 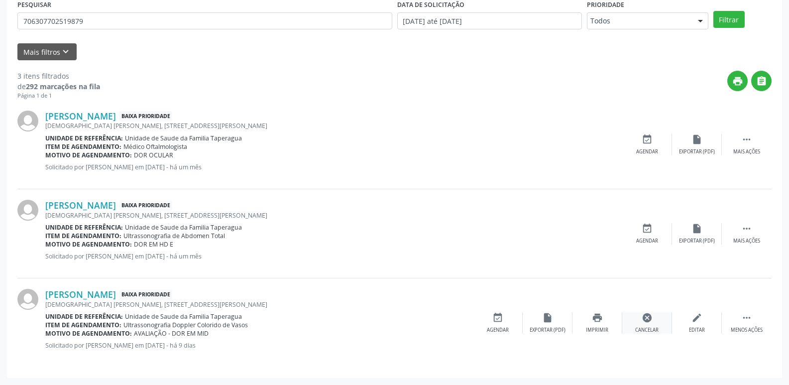 I want to click on input: Selecione um intervalo, so click(x=489, y=21).